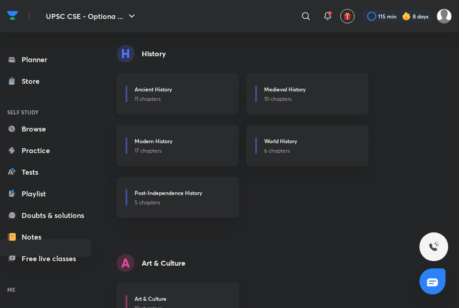 The width and height of the screenshot is (459, 308). What do you see at coordinates (91, 16) in the screenshot?
I see `button: UPSC CSE - Optiona ...` at bounding box center [91, 16].